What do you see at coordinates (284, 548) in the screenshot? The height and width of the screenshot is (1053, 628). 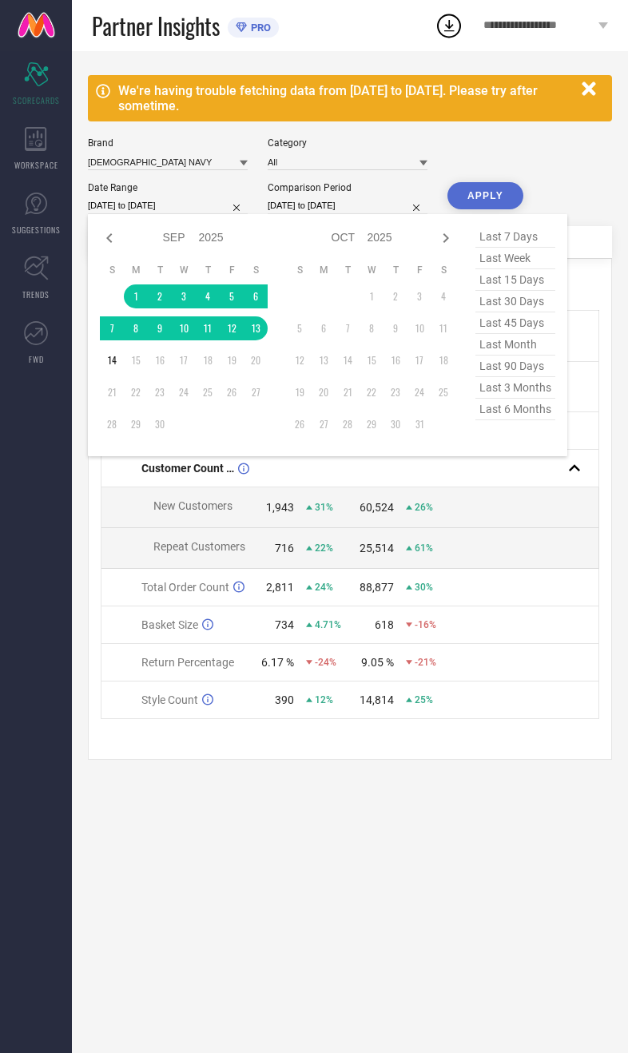 I see `div: 716` at bounding box center [284, 548].